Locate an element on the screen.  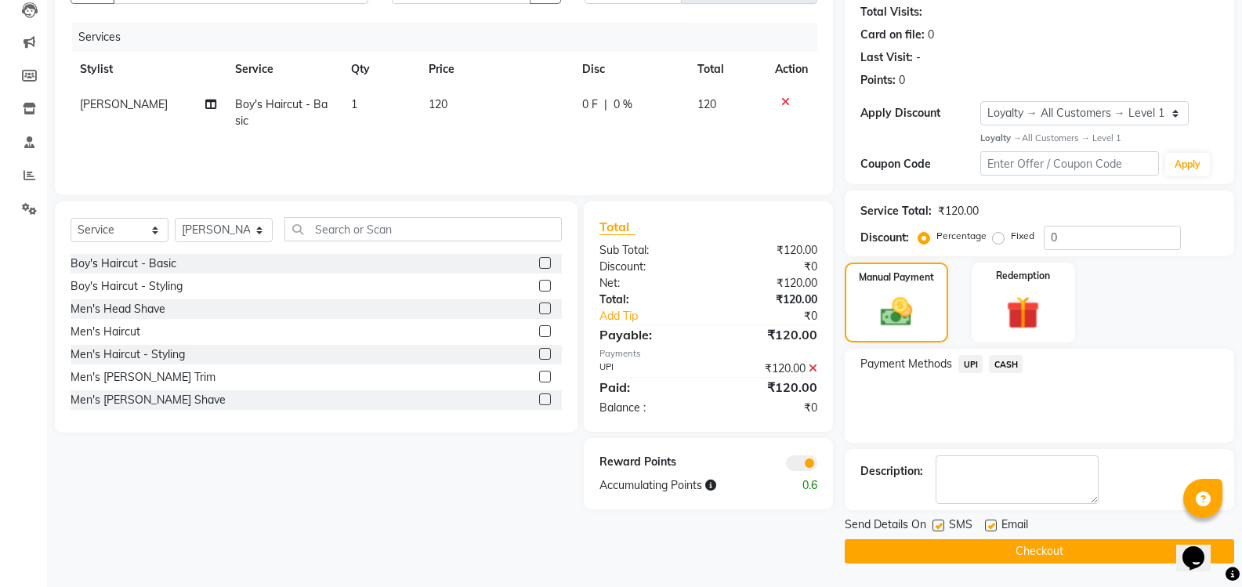
div: Card on file: is located at coordinates (893, 34).